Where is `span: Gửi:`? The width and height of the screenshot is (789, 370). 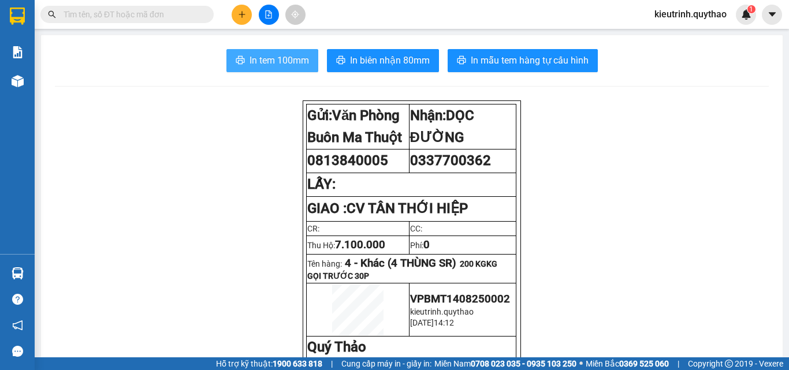 span: Gửi: is located at coordinates (18, 17).